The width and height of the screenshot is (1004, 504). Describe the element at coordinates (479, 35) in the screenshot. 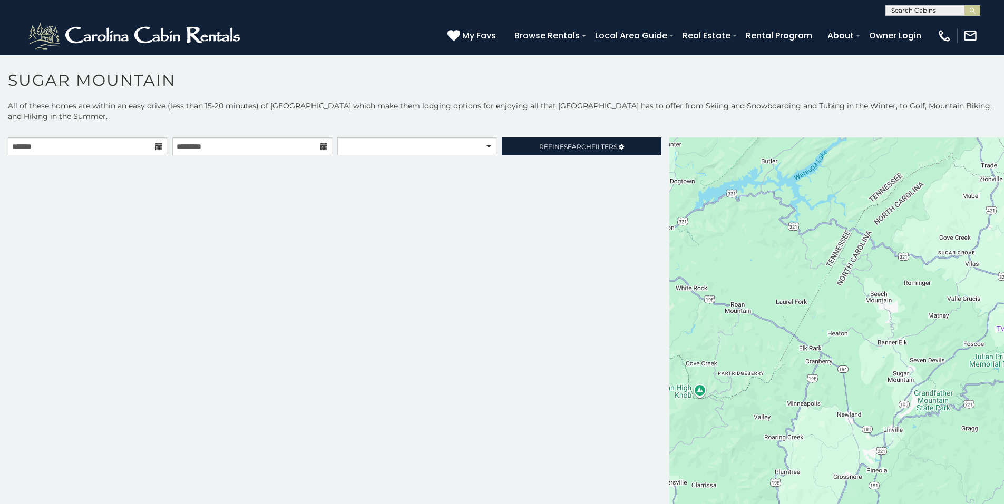

I see `span: My Favs` at that location.